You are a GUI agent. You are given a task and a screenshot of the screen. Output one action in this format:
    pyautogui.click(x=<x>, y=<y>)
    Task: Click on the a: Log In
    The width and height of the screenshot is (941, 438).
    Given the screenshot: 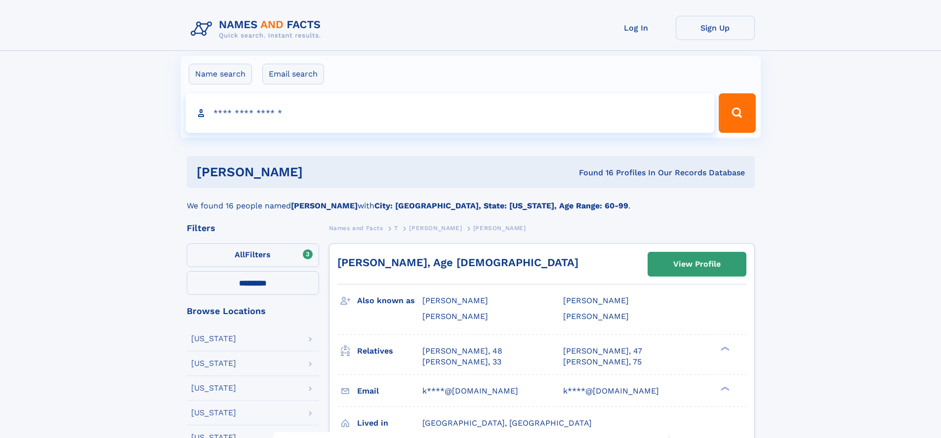 What is the action you would take?
    pyautogui.click(x=636, y=28)
    